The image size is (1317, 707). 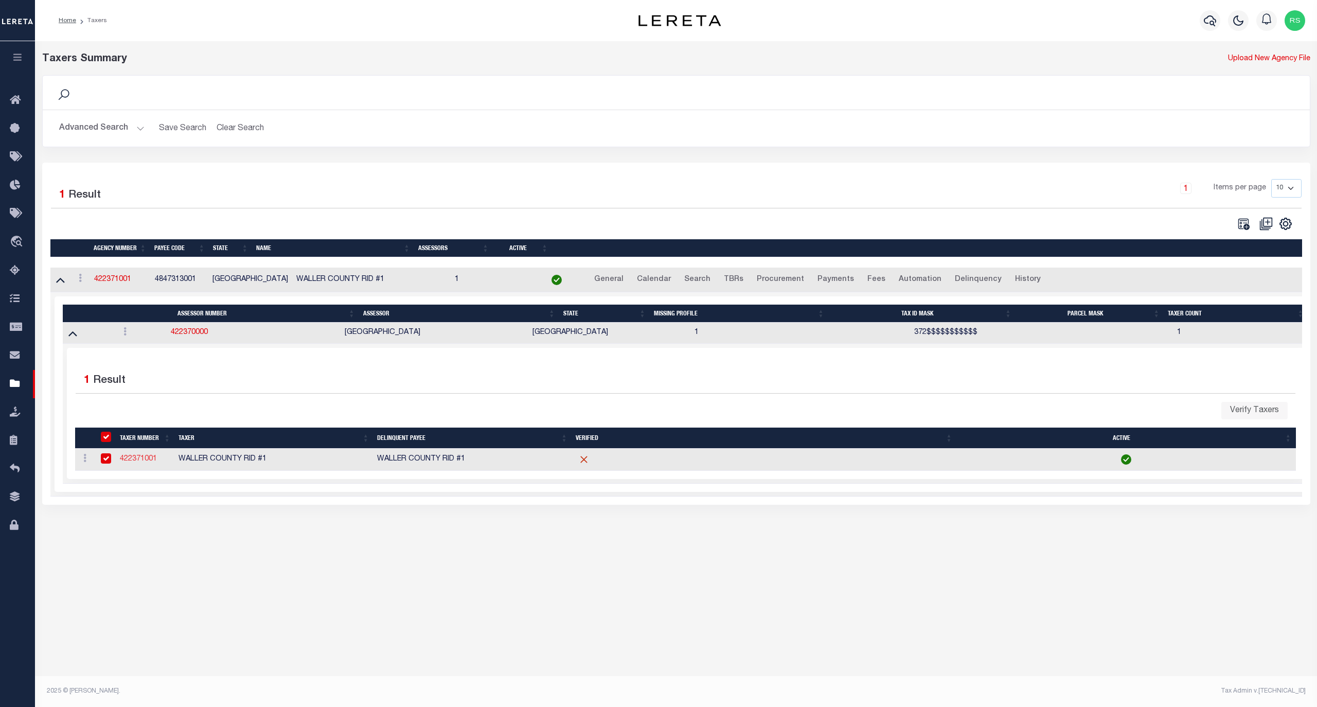 I want to click on li: Taxers, so click(x=92, y=21).